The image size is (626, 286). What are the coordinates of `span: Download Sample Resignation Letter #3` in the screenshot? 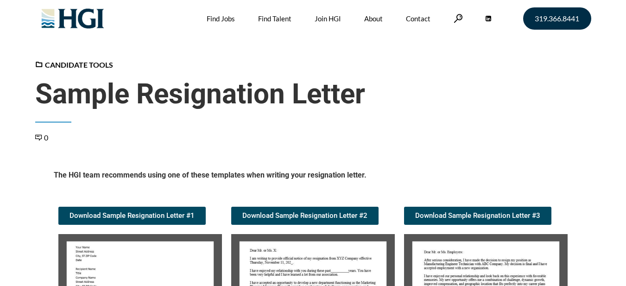 It's located at (478, 215).